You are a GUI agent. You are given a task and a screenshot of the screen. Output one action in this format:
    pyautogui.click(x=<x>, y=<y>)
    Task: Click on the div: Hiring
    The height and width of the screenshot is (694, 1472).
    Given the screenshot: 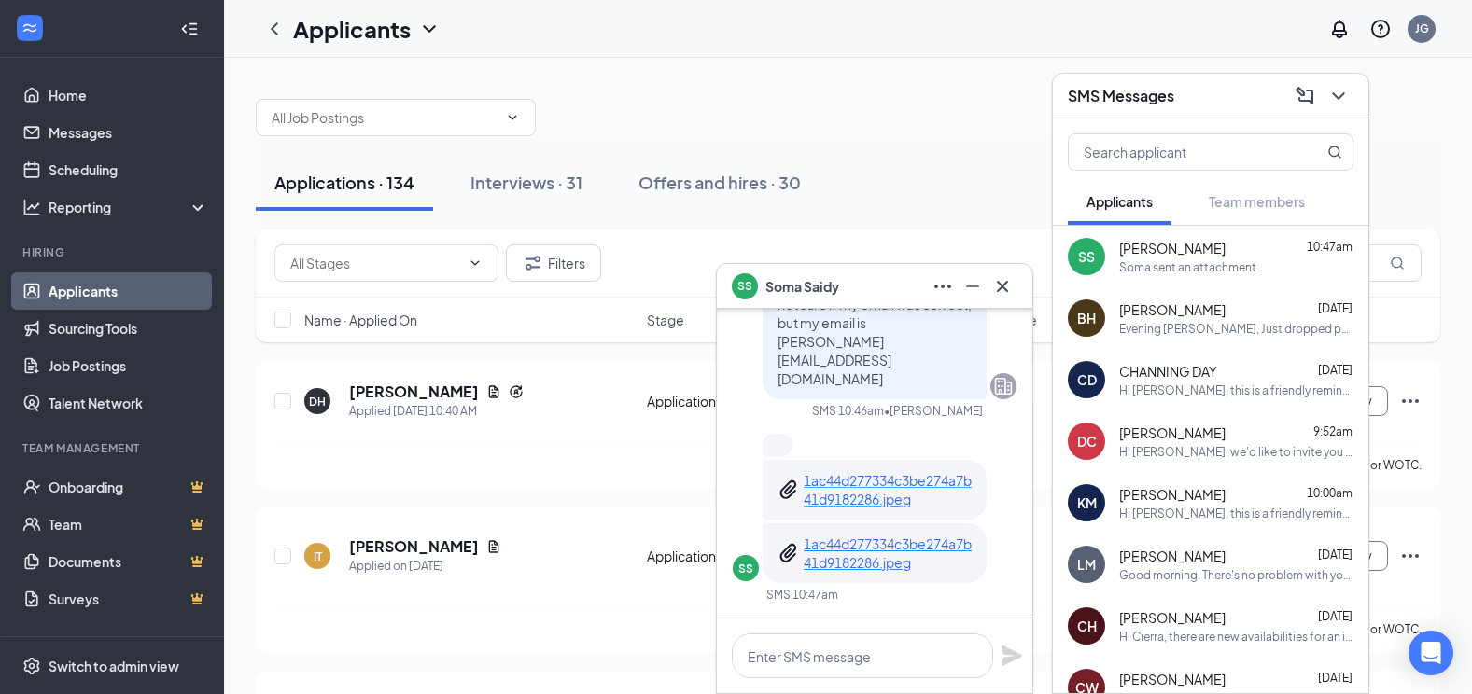 What is the action you would take?
    pyautogui.click(x=113, y=252)
    